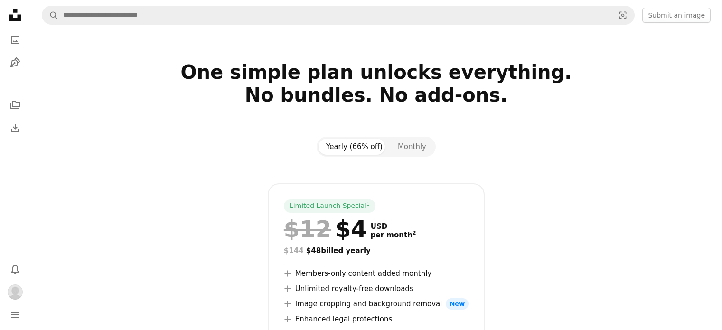 Image resolution: width=722 pixels, height=330 pixels. What do you see at coordinates (376, 304) in the screenshot?
I see `li: Image cropping and background removal` at bounding box center [376, 304].